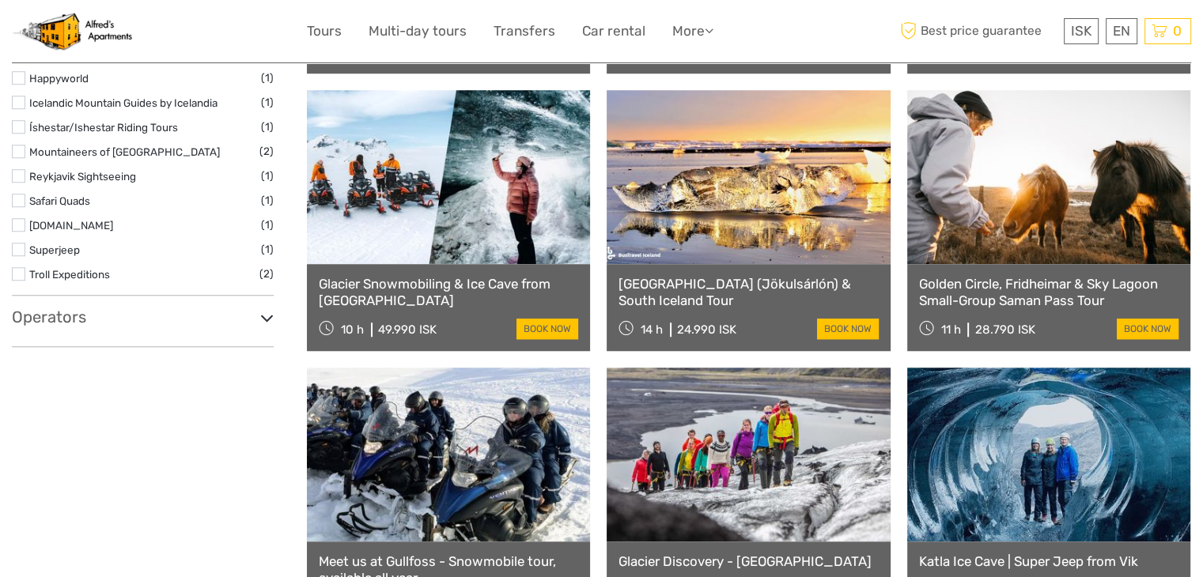  Describe the element at coordinates (977, 31) in the screenshot. I see `span: Best price guarantee` at that location.